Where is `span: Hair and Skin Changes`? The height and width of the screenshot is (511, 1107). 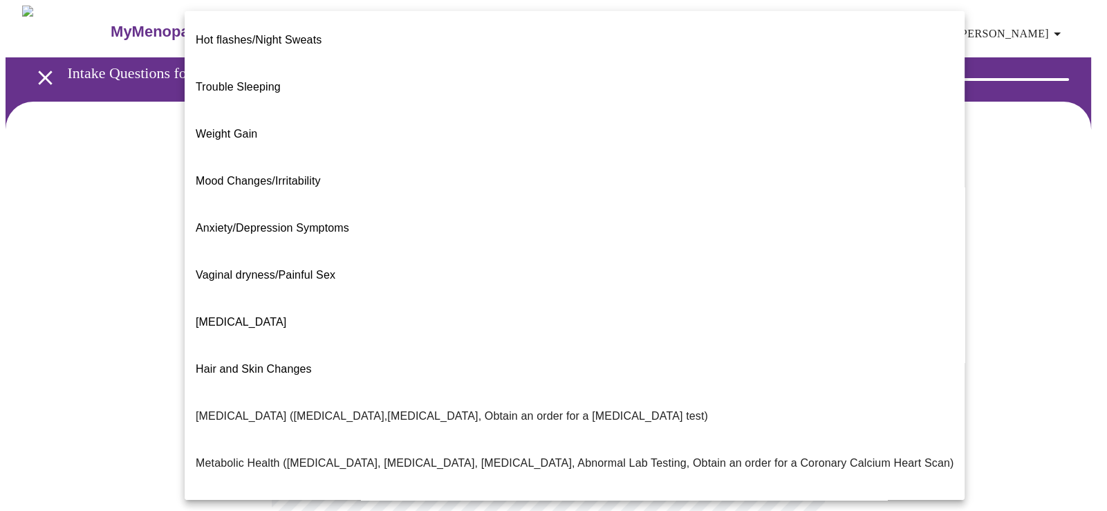
span: Hair and Skin Changes is located at coordinates (254, 369).